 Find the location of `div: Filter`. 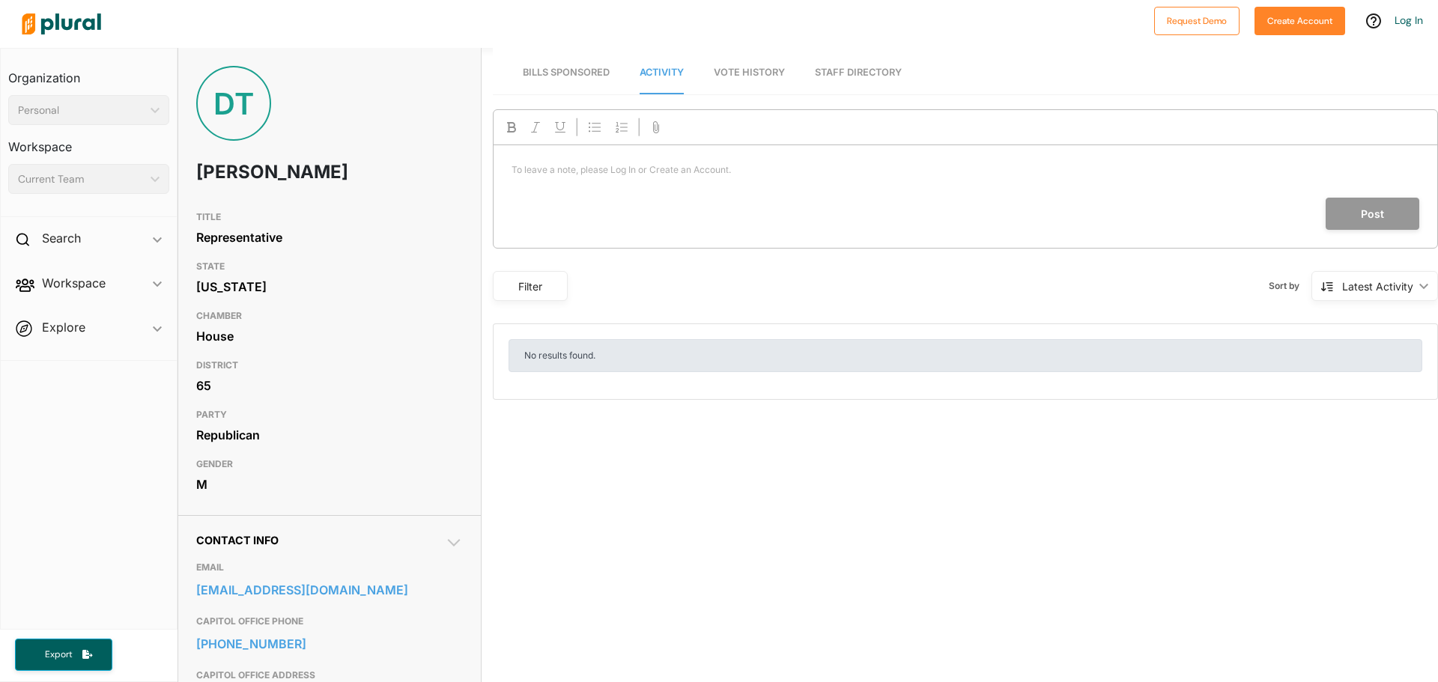

div: Filter is located at coordinates (530, 286).